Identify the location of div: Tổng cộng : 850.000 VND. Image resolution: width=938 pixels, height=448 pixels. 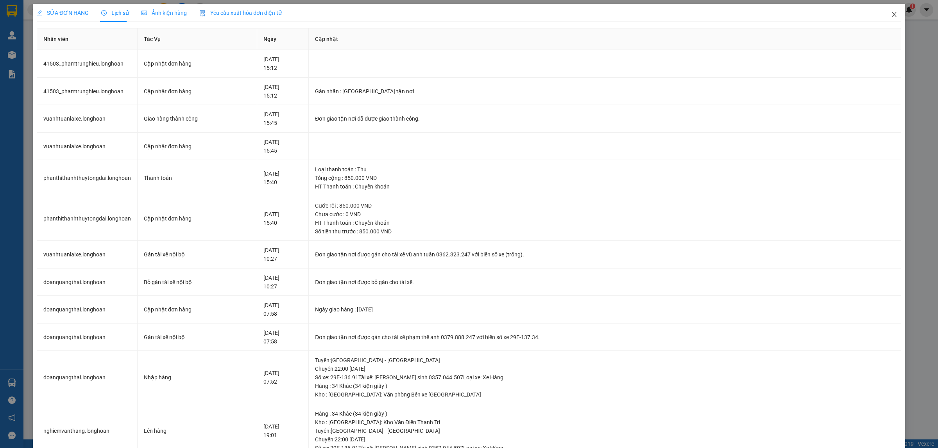
(604, 178).